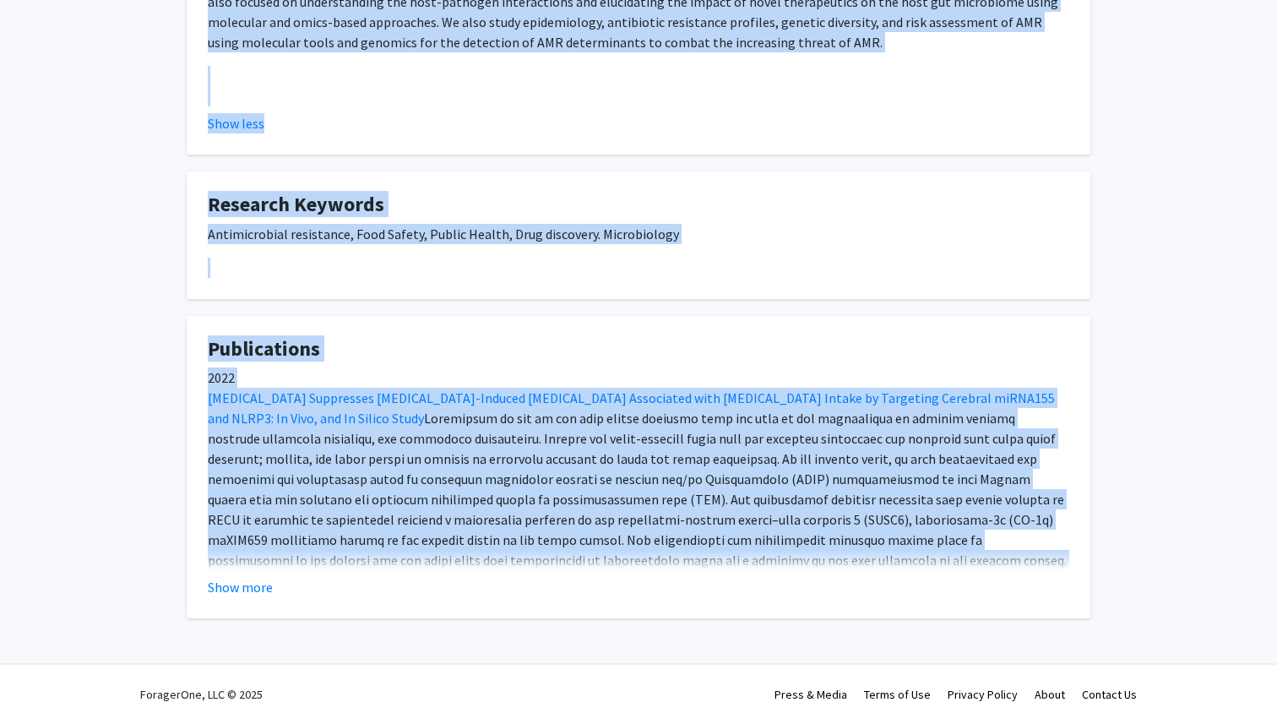  I want to click on button: Show less, so click(236, 123).